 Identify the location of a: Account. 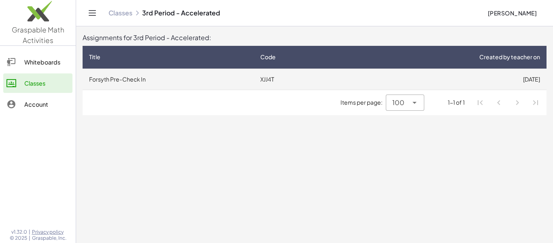
(38, 104).